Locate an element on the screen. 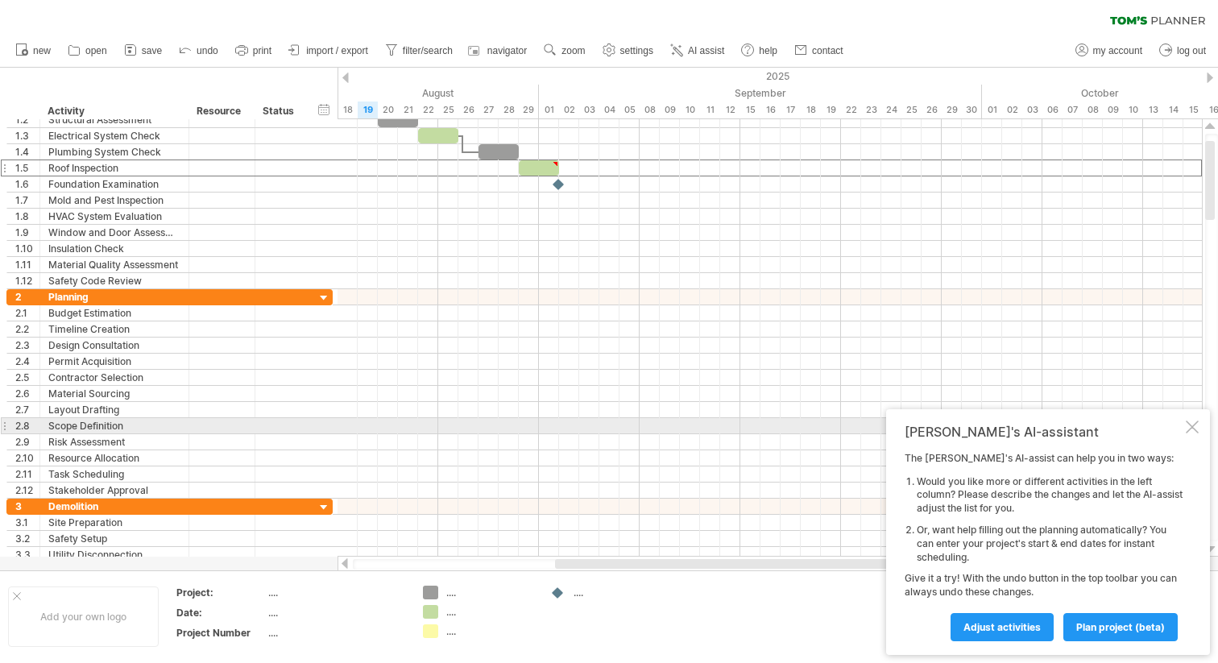 This screenshot has height=663, width=1218. div: Demolition is located at coordinates (114, 506).